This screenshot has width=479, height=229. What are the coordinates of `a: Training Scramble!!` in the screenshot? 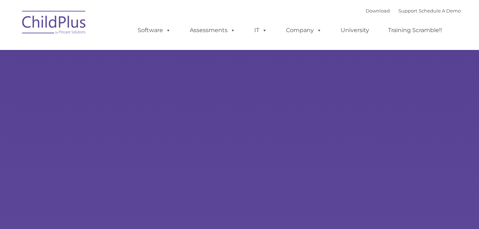 It's located at (415, 30).